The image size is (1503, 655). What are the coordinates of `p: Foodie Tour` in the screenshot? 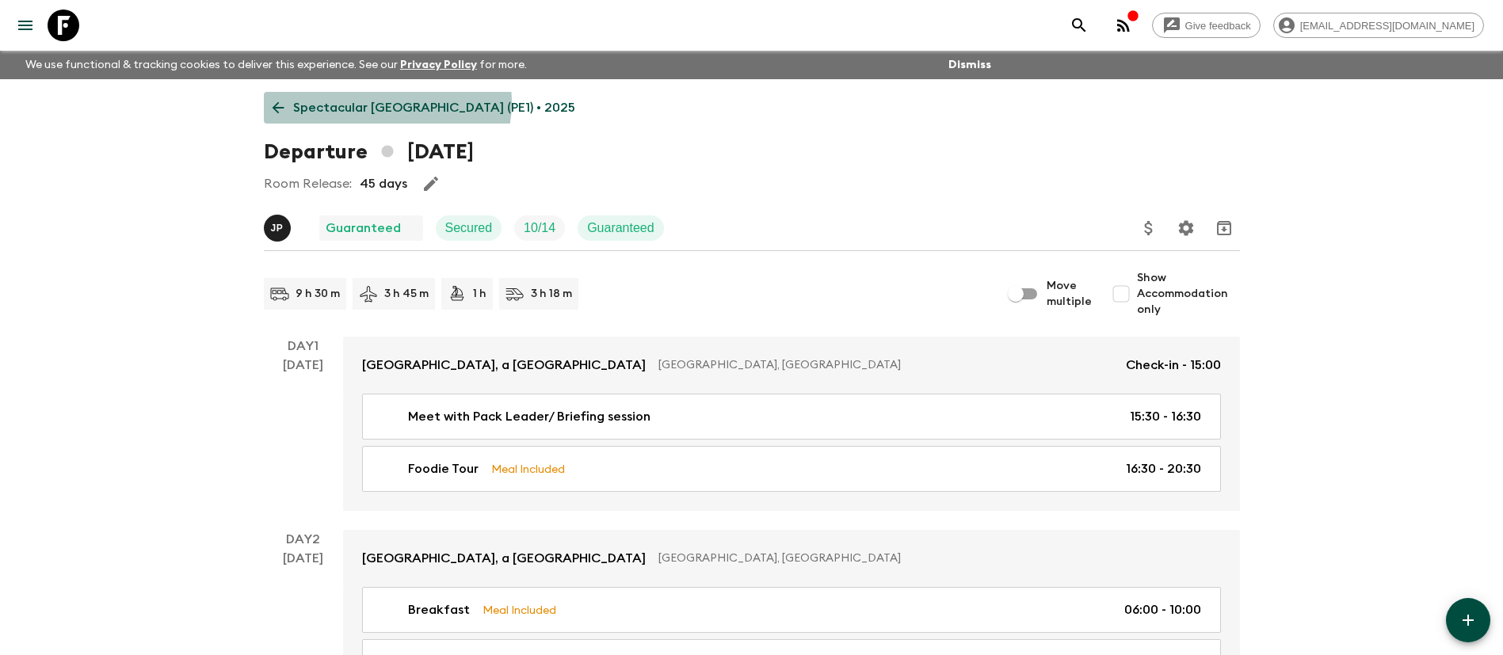 It's located at (443, 469).